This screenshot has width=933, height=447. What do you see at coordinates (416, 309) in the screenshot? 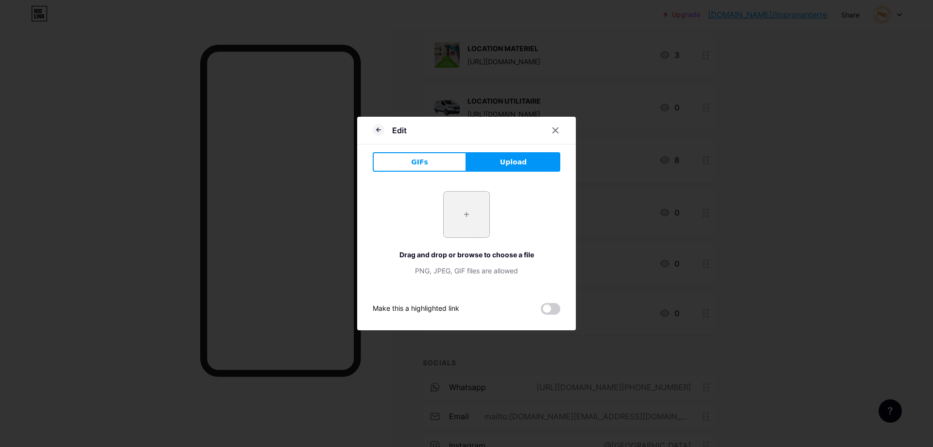
I see `div: Make this a highlighted link` at bounding box center [416, 309].